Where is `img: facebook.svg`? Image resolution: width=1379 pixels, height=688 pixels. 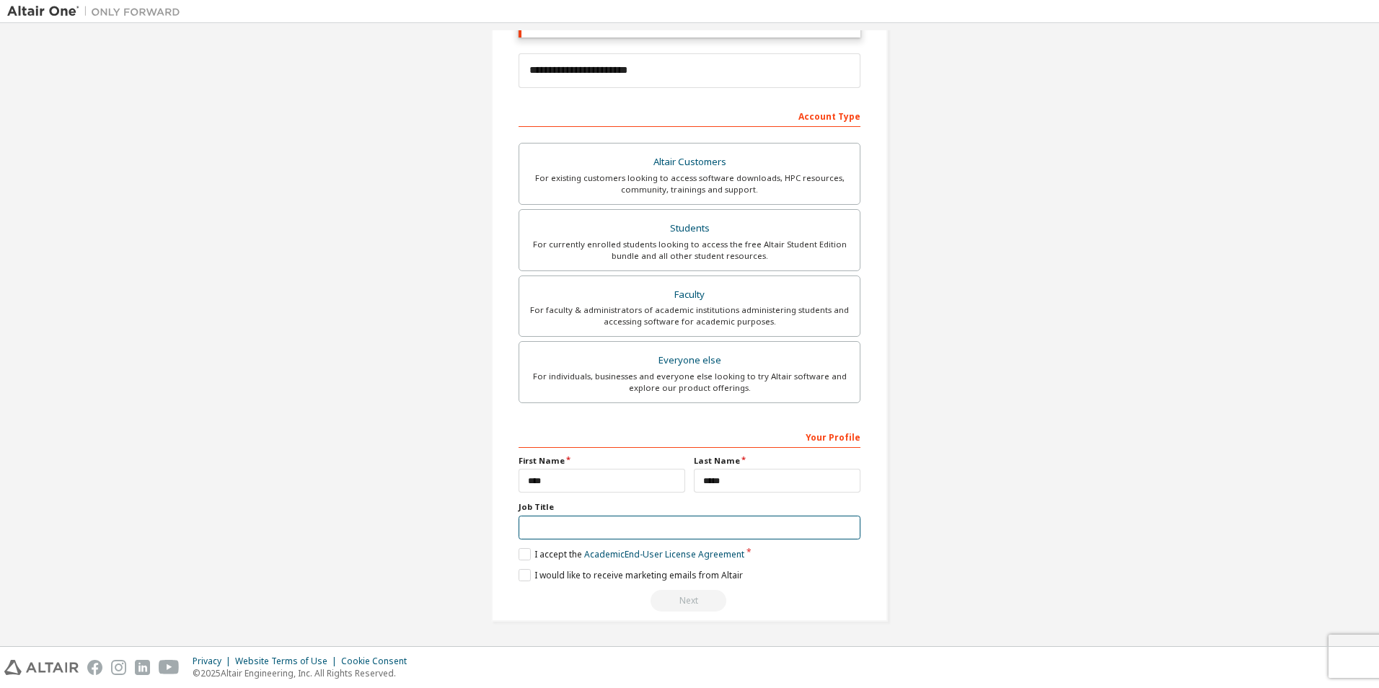 img: facebook.svg is located at coordinates (94, 667).